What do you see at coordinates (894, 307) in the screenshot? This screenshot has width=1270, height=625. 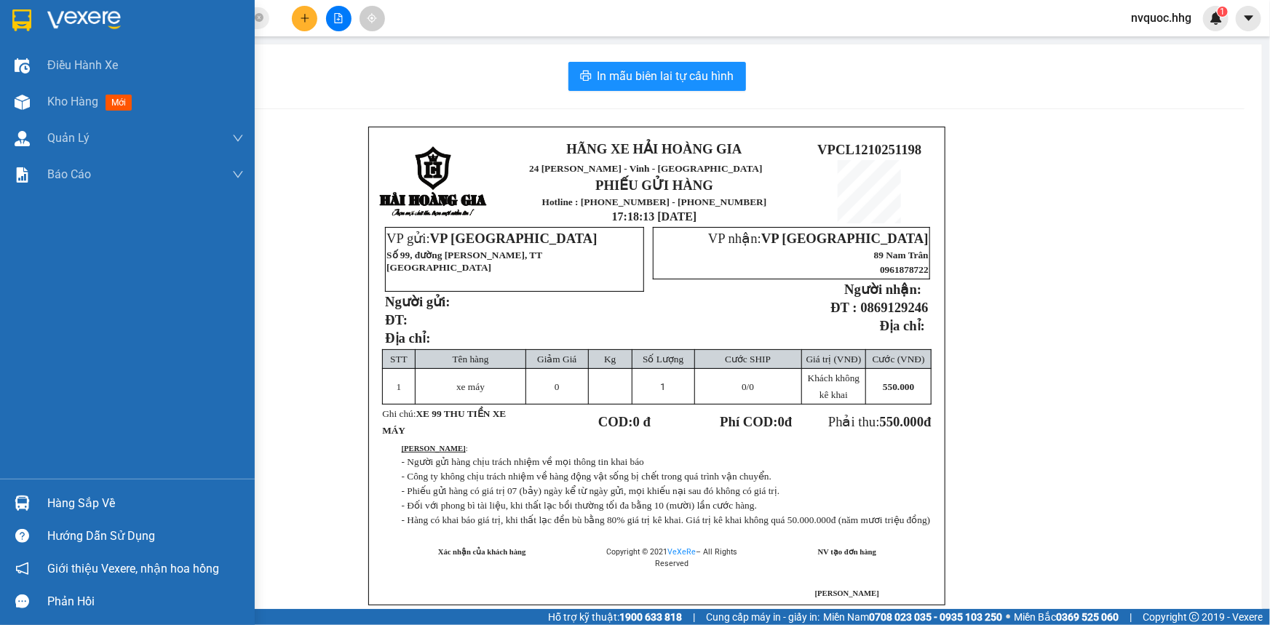 I see `span: 0869129246` at bounding box center [894, 307].